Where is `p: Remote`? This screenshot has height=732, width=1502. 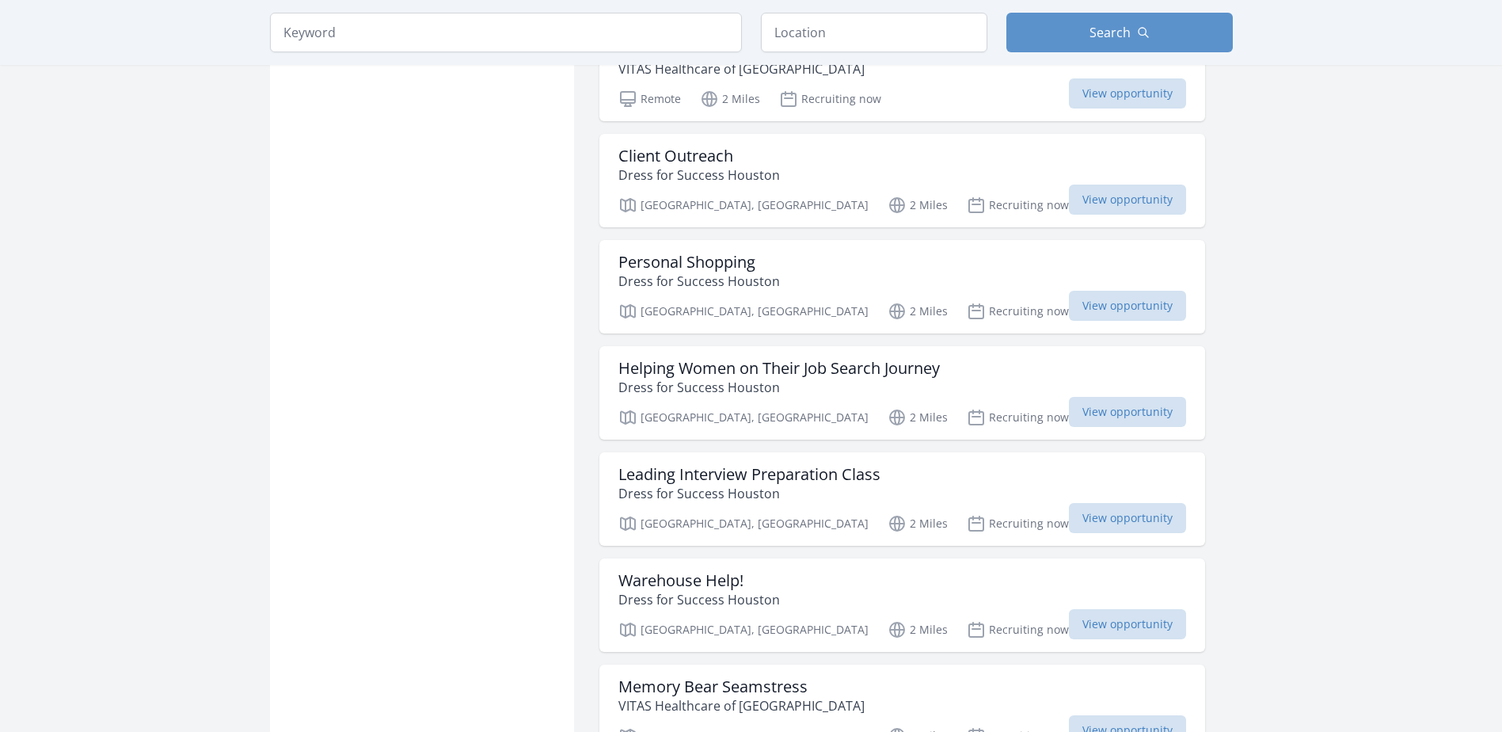 p: Remote is located at coordinates (649, 99).